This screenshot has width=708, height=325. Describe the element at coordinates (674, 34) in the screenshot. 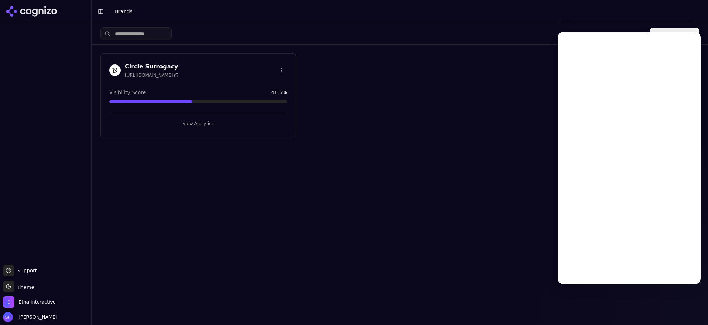

I see `button: Create Brand` at that location.